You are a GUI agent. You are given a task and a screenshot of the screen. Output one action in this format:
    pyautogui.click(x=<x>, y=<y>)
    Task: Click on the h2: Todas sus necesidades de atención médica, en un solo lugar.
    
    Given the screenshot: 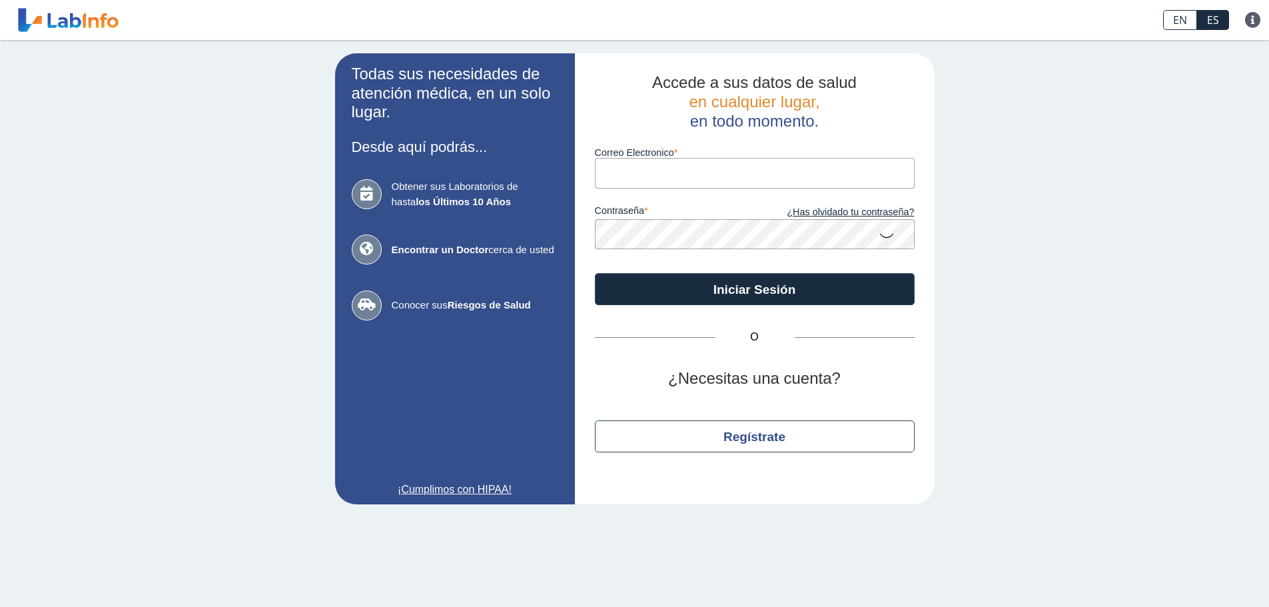 What is the action you would take?
    pyautogui.click(x=455, y=93)
    